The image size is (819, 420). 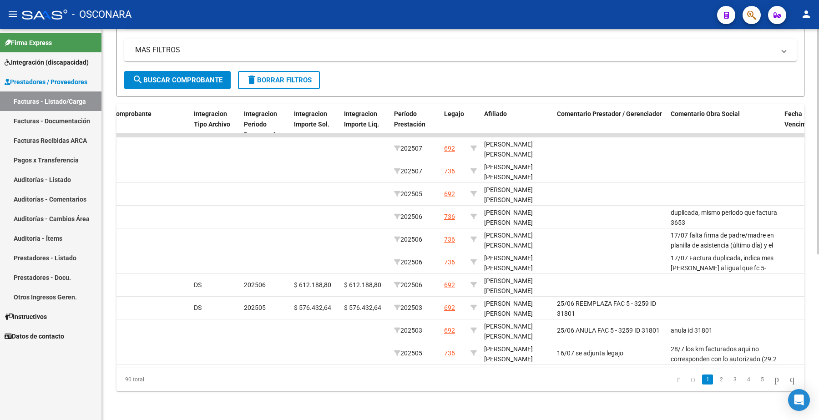 I want to click on datatable-header-cell: Afiliado, so click(x=517, y=124).